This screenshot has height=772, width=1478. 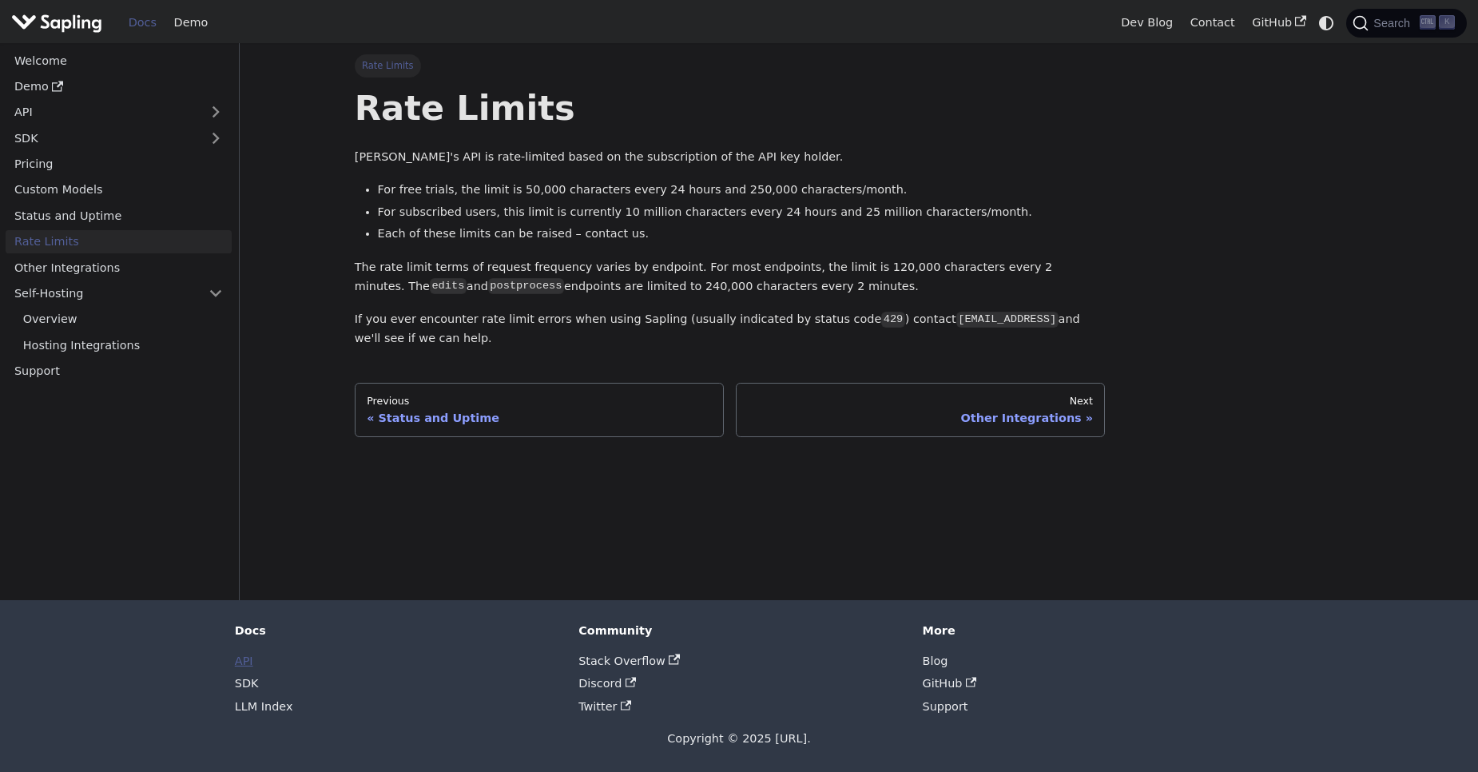 What do you see at coordinates (741, 234) in the screenshot?
I see `li: Each of these limits can be raised – contact us.` at bounding box center [741, 234].